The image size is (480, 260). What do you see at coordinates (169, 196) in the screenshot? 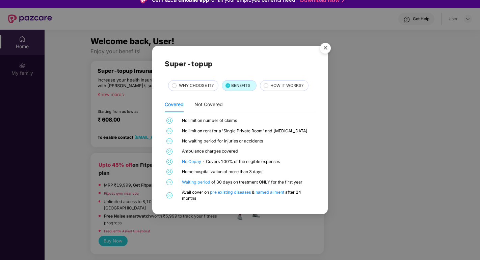
I see `span: 08` at bounding box center [169, 196].